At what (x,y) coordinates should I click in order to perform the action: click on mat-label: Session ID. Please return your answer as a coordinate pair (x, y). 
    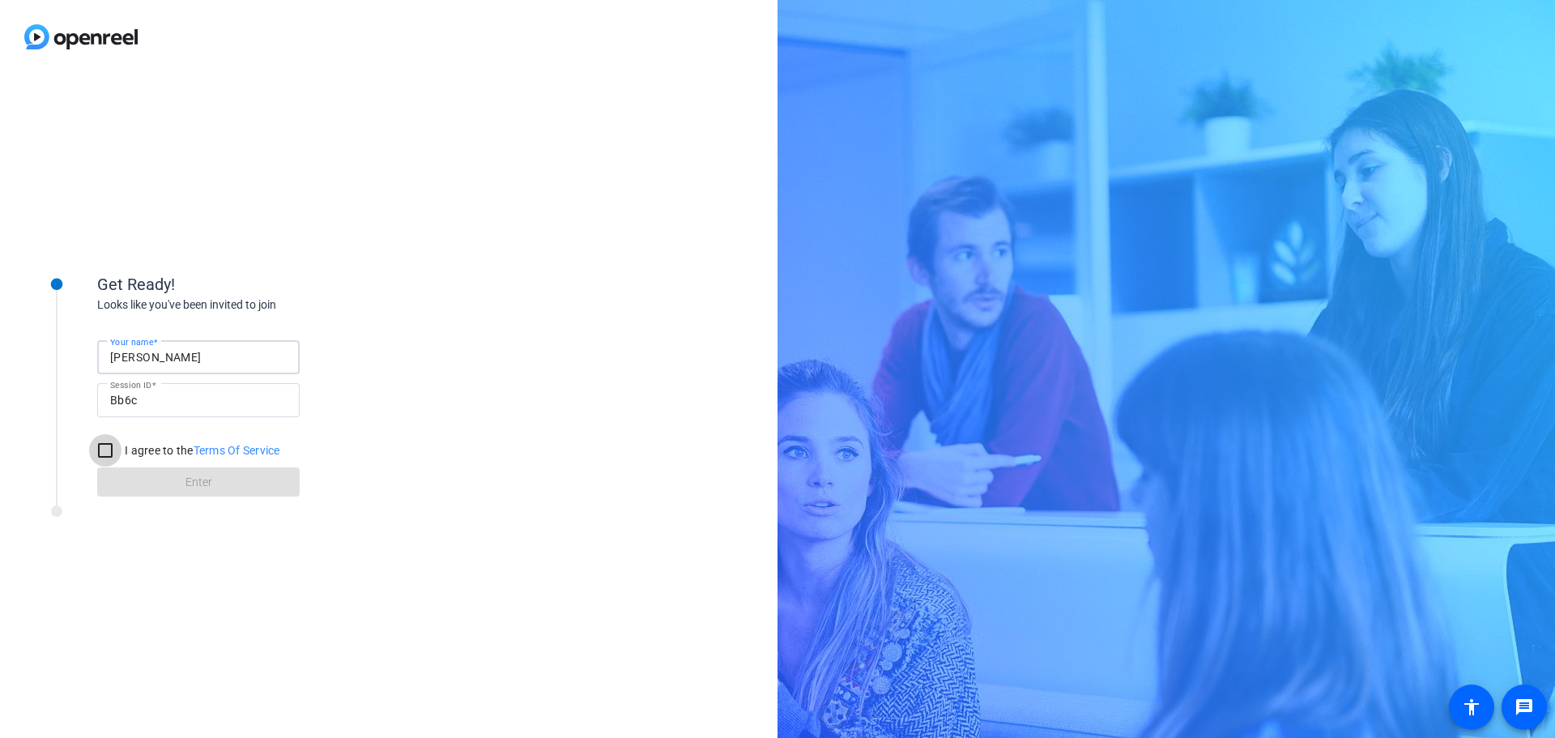
    Looking at the image, I should click on (130, 385).